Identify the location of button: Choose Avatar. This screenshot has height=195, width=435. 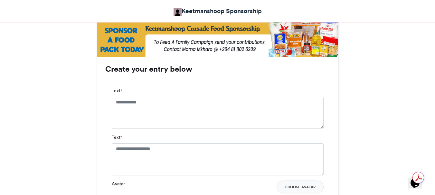
(300, 187).